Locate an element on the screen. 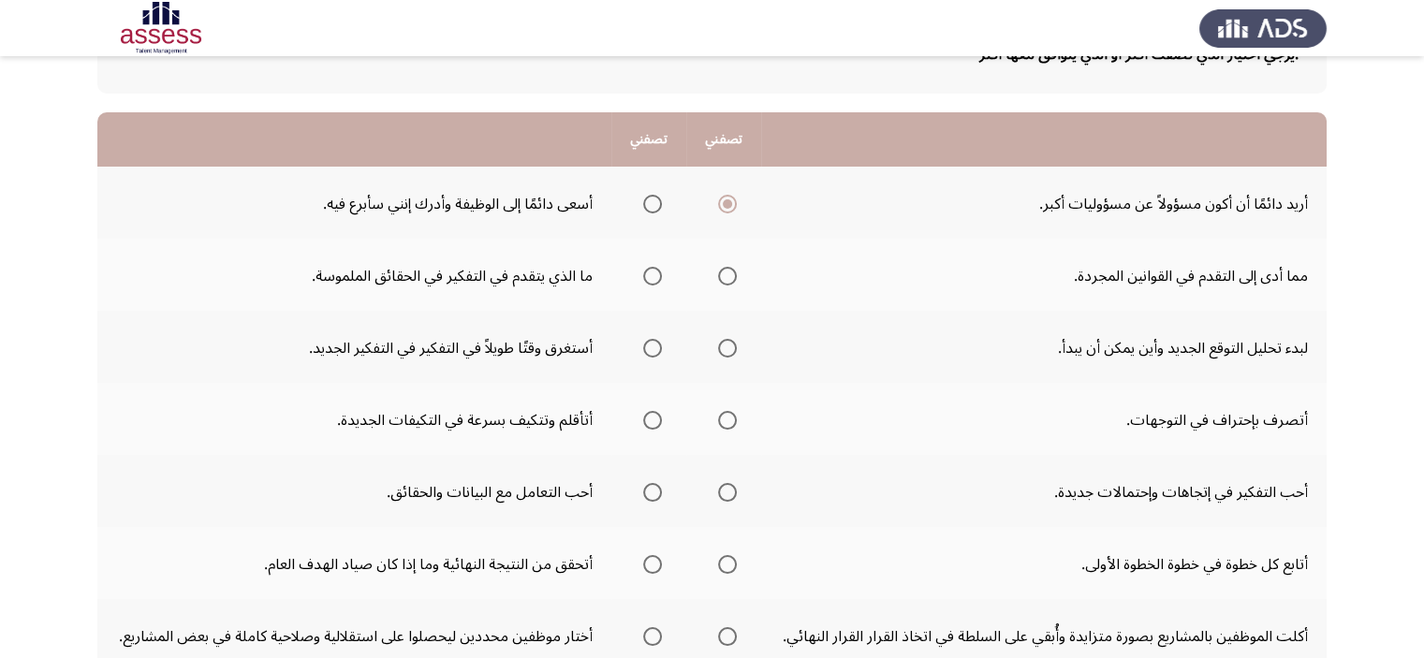 The width and height of the screenshot is (1424, 658). font: أتصرف بإحتراف في التوجهات. is located at coordinates (1217, 420).